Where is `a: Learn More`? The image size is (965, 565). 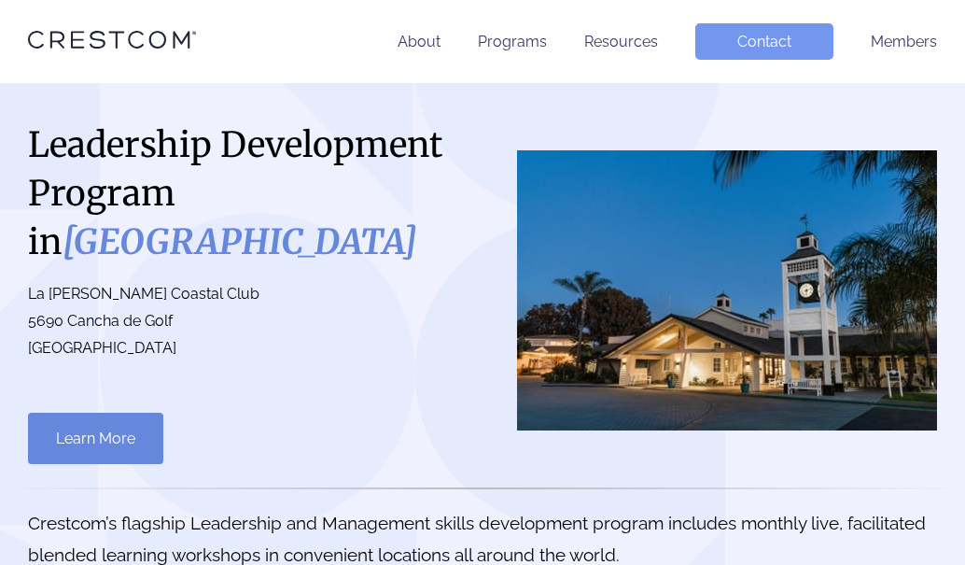
a: Learn More is located at coordinates (95, 438).